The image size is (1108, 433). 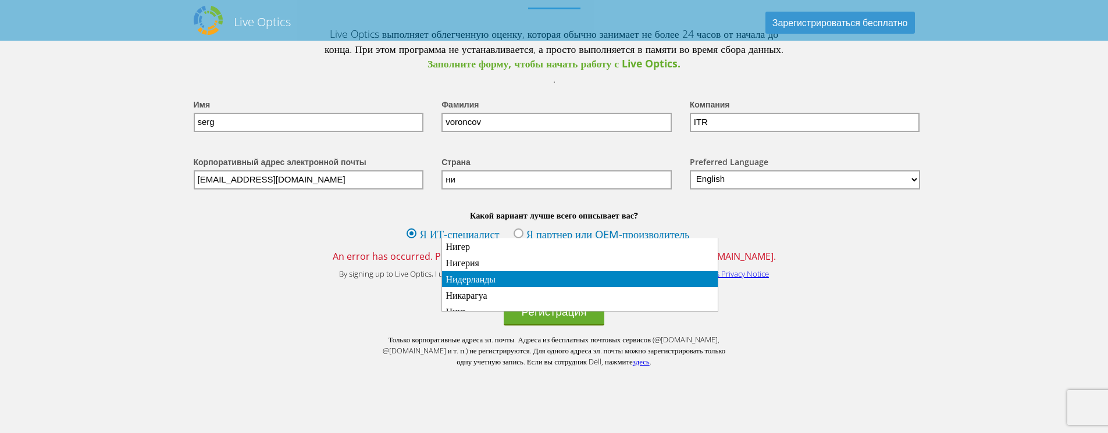 What do you see at coordinates (554, 313) in the screenshot?
I see `button: Регистрация` at bounding box center [554, 313].